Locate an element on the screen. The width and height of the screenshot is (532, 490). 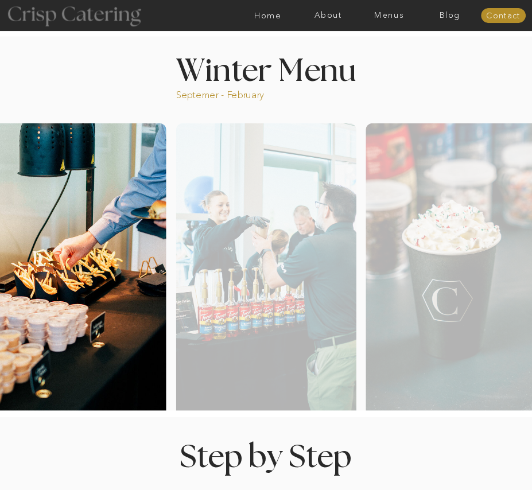
nav: About is located at coordinates (328, 15).